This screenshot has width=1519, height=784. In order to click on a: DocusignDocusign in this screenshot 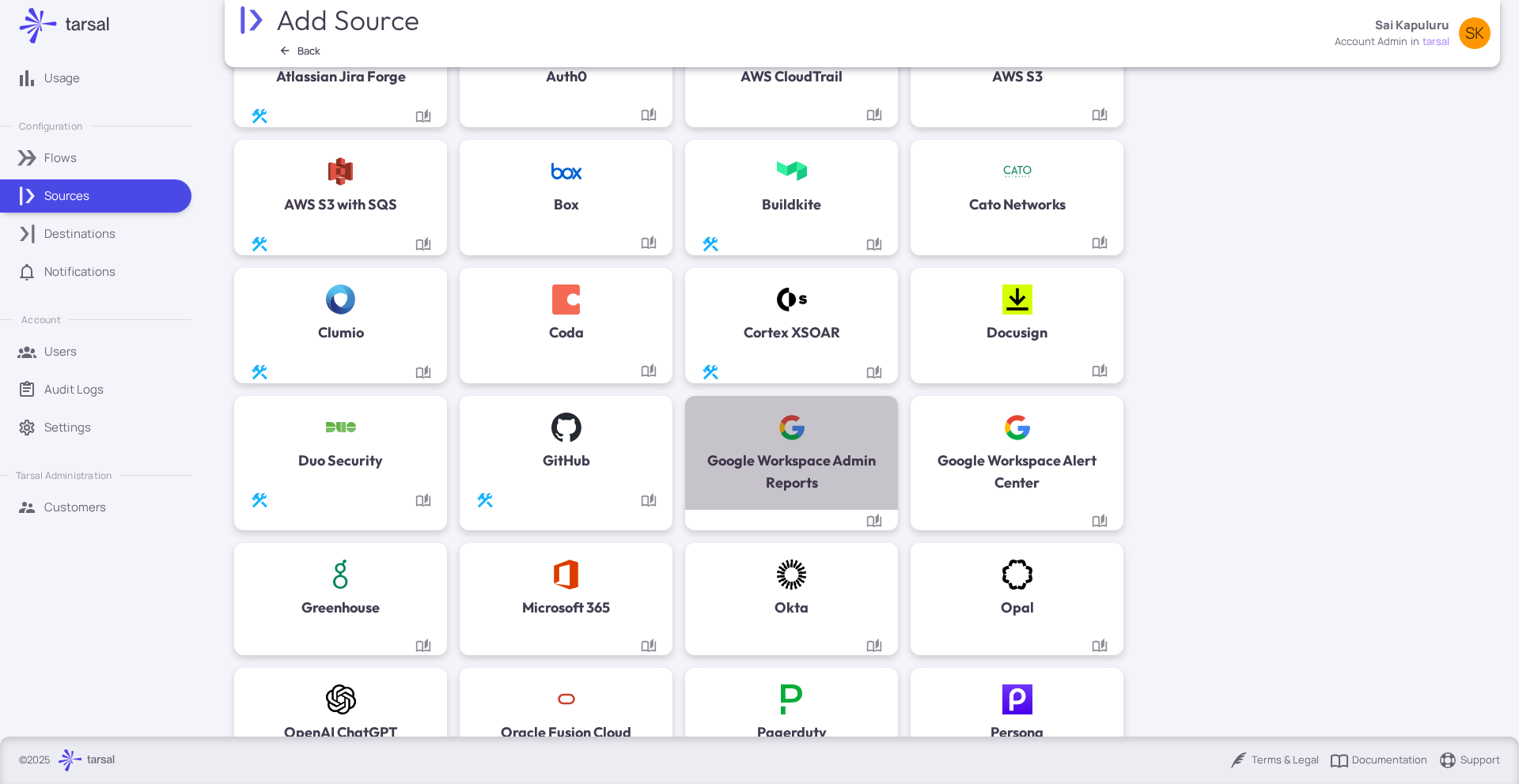, I will do `click(1016, 314)`.